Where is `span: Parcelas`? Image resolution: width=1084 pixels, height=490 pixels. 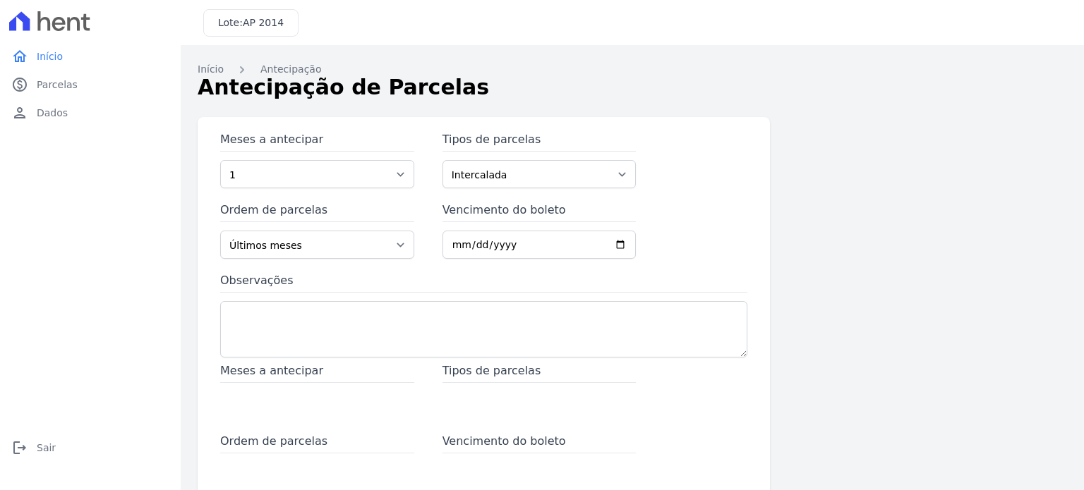
span: Parcelas is located at coordinates (57, 85).